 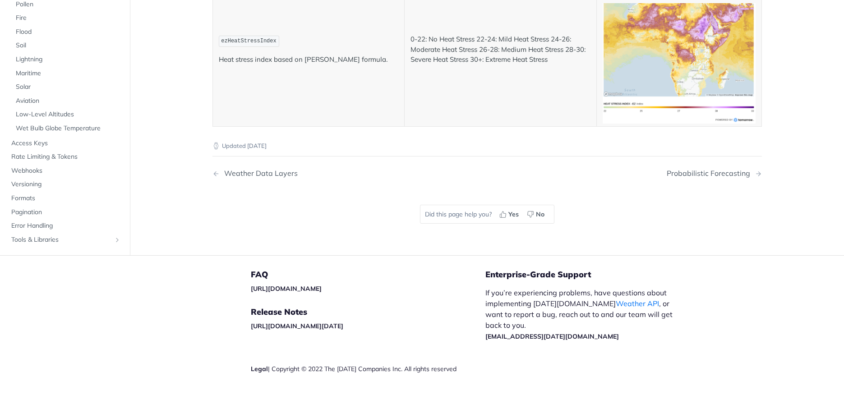 I want to click on a: Versioning, so click(x=65, y=185).